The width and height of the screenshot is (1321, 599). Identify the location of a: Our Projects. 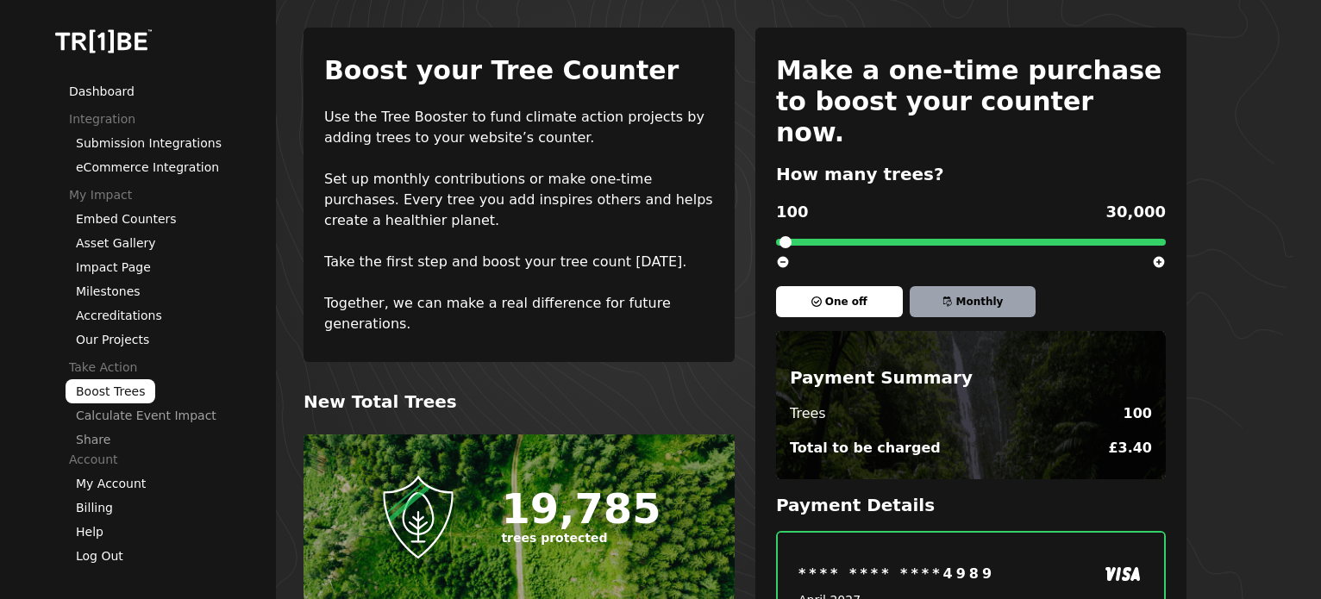
(112, 340).